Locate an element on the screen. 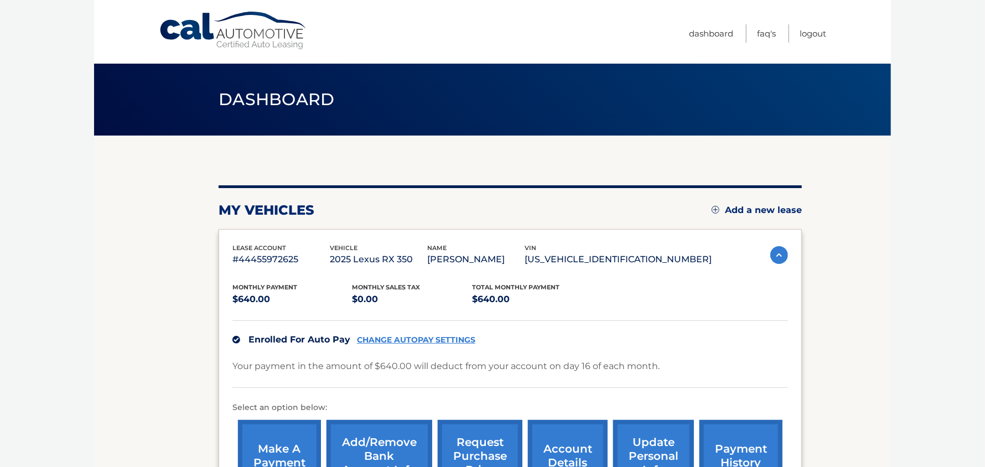  a: FAQ's is located at coordinates (767, 33).